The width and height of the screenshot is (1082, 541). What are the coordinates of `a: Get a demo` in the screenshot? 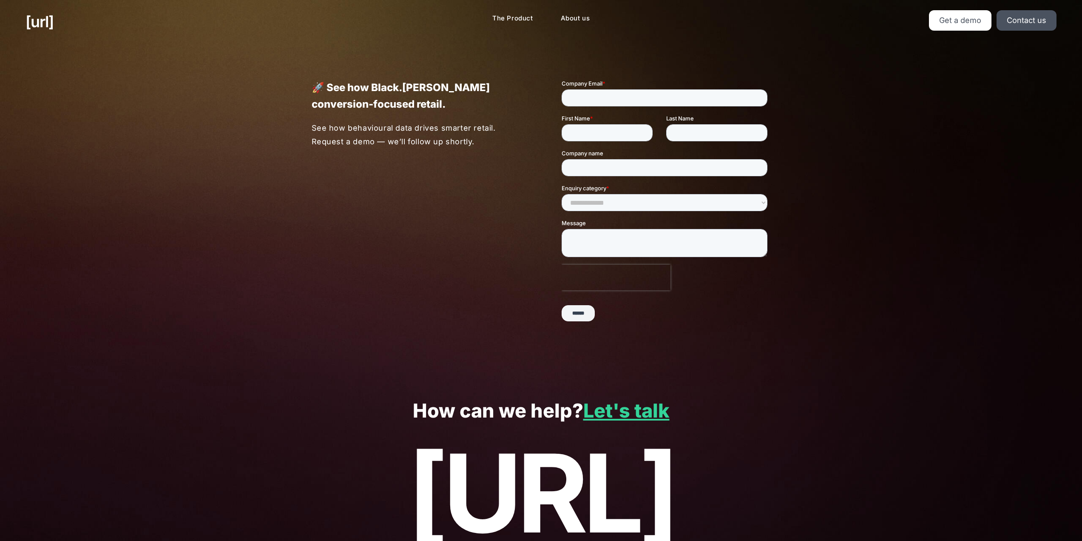 It's located at (960, 20).